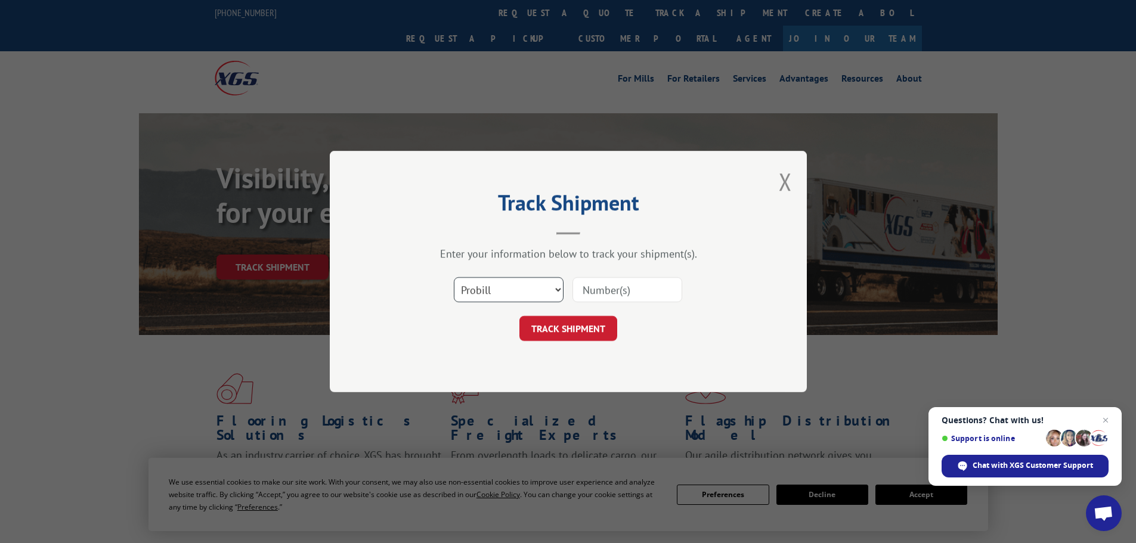 Image resolution: width=1136 pixels, height=543 pixels. Describe the element at coordinates (1106, 420) in the screenshot. I see `span: Close chat` at that location.